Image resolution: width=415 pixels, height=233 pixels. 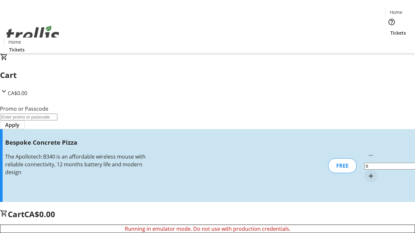 I want to click on button: Cart, so click(x=392, y=43).